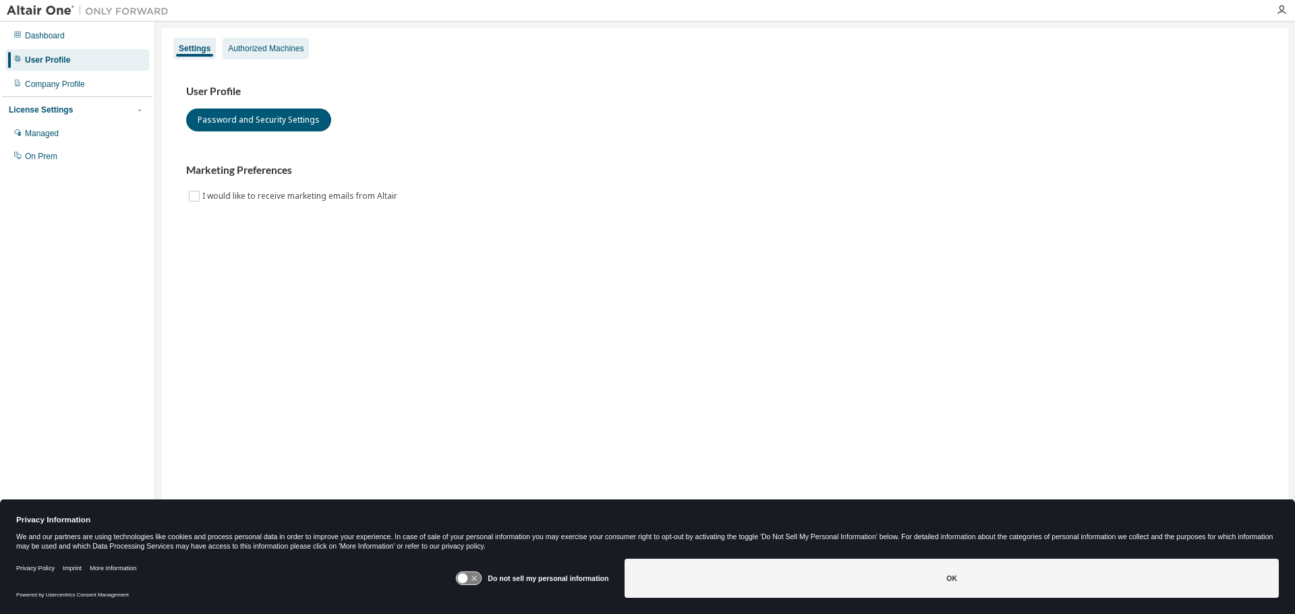  I want to click on div: Settings, so click(194, 49).